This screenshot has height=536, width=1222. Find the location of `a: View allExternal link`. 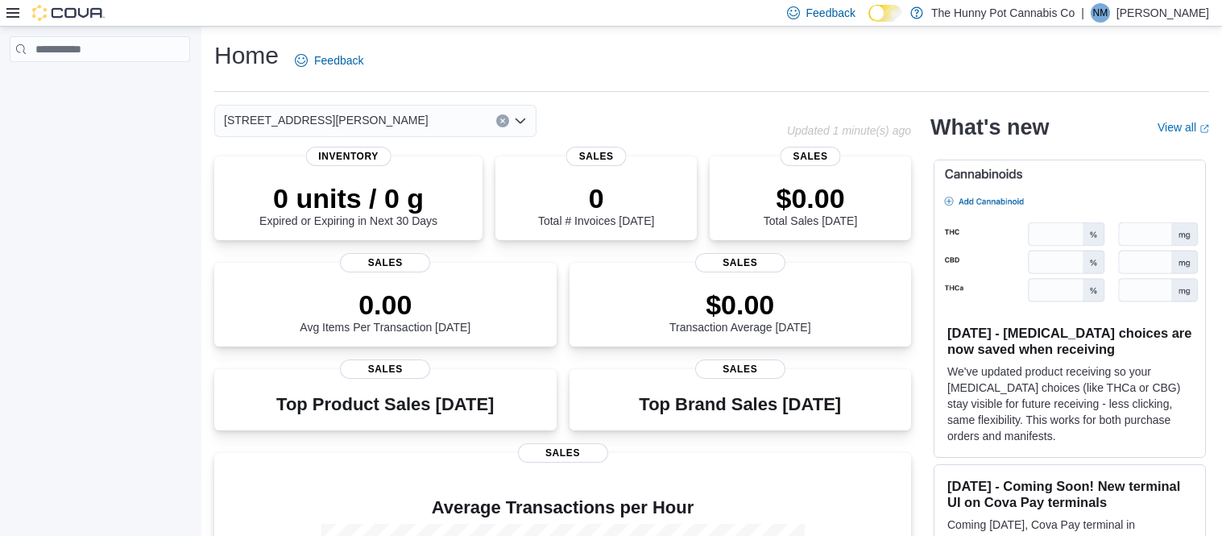

a: View allExternal link is located at coordinates (1183, 127).